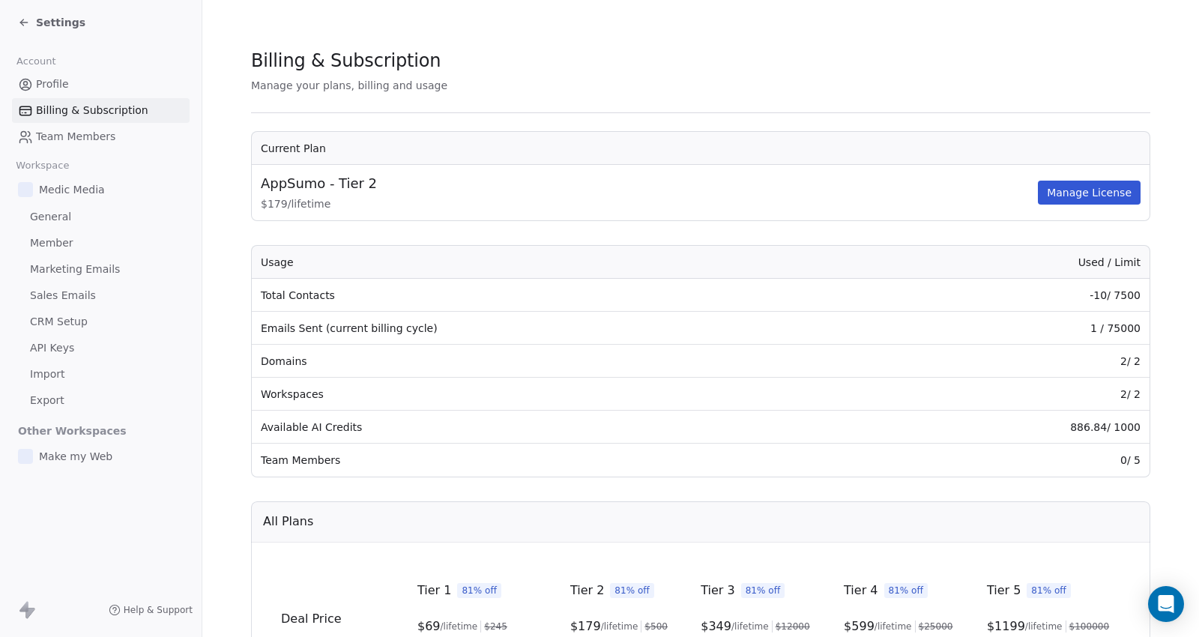 The width and height of the screenshot is (1199, 637). Describe the element at coordinates (100, 295) in the screenshot. I see `a: Sales Emails` at that location.